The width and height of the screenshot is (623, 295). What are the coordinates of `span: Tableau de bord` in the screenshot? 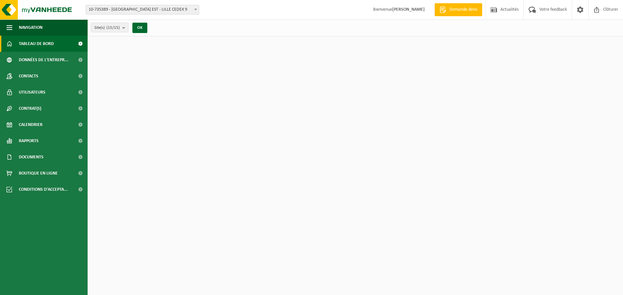 It's located at (36, 44).